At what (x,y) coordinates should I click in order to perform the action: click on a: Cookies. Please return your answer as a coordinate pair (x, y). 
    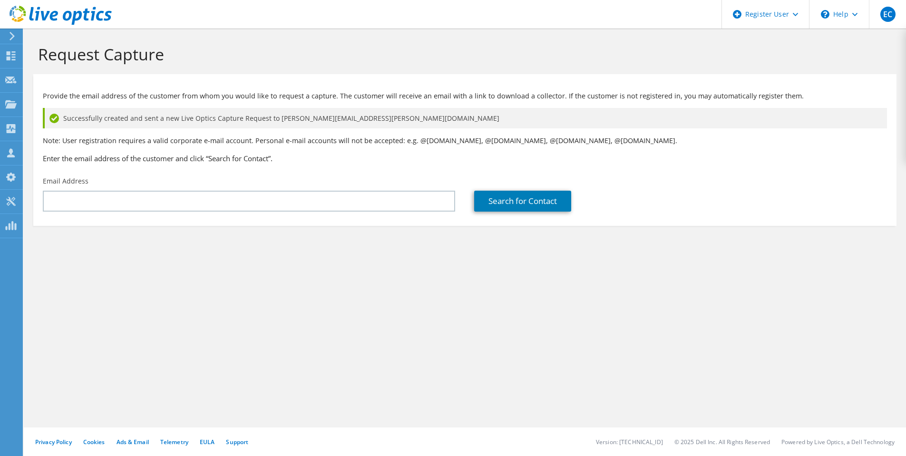
    Looking at the image, I should click on (94, 442).